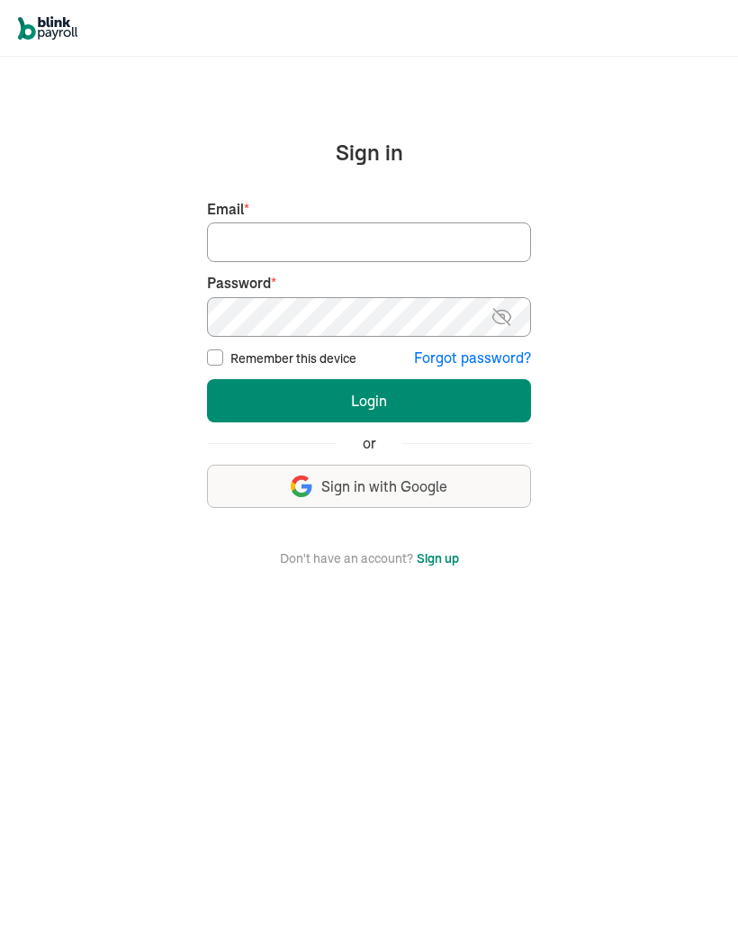  I want to click on button: Sign in with Google, so click(369, 486).